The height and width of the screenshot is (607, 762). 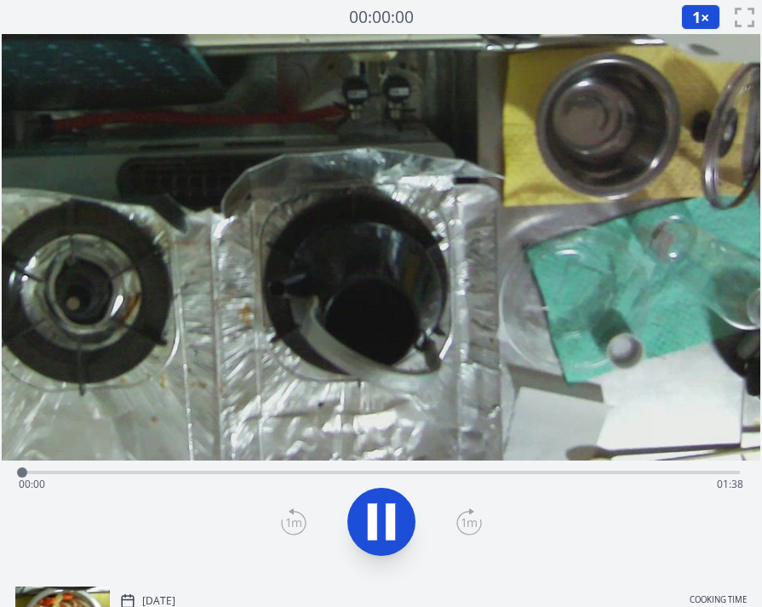 What do you see at coordinates (381, 17) in the screenshot?
I see `a: 00:00:00` at bounding box center [381, 17].